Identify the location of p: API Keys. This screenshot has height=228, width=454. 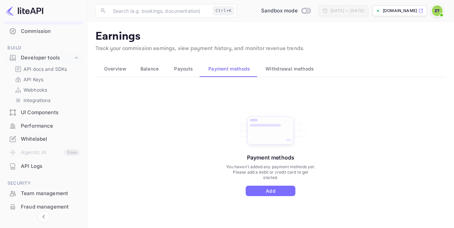
(33, 79).